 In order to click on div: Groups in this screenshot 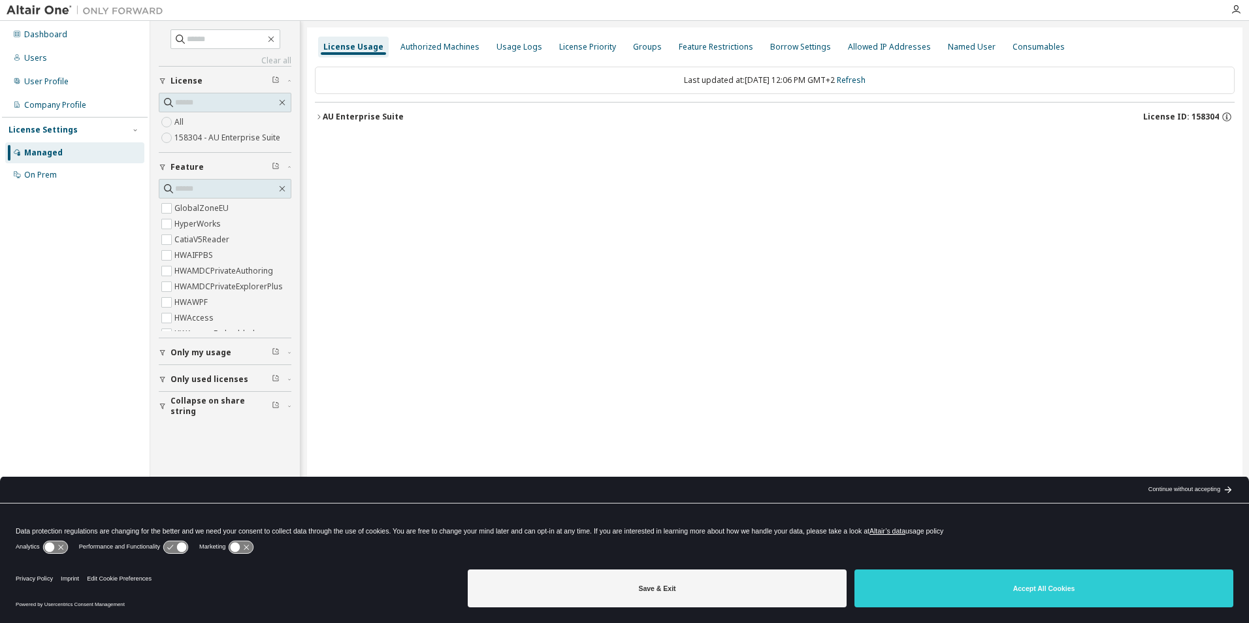, I will do `click(648, 47)`.